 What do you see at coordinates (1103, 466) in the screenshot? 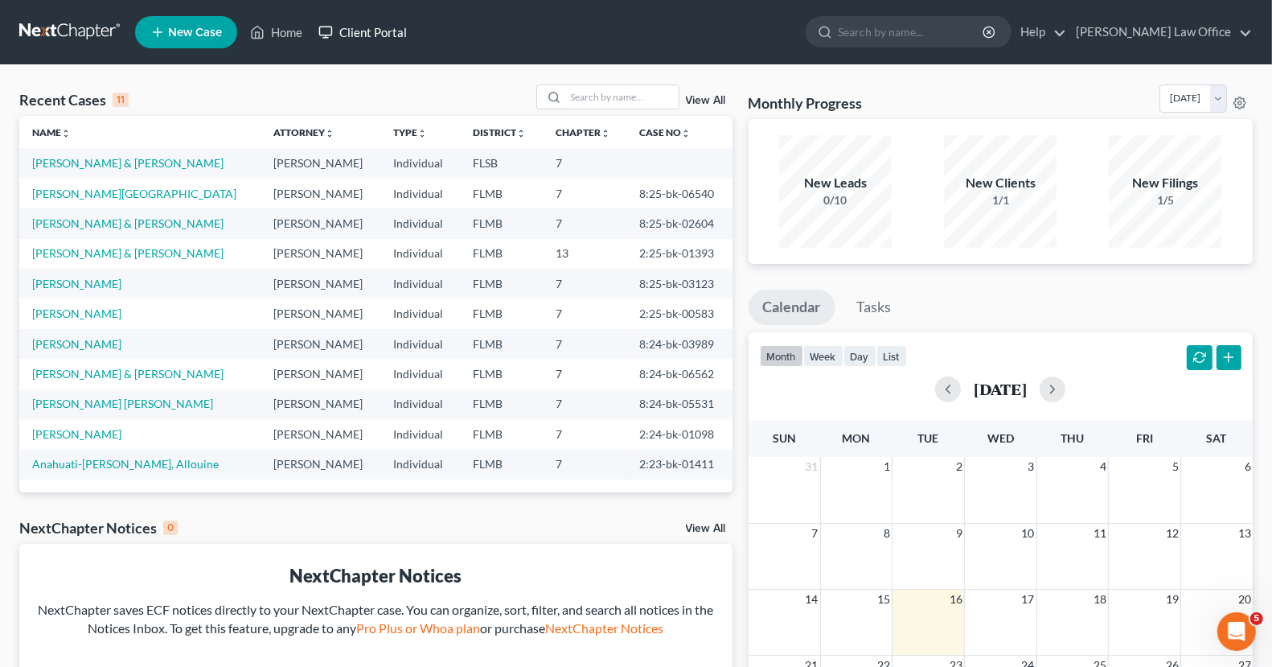
I see `span: 4` at bounding box center [1103, 466].